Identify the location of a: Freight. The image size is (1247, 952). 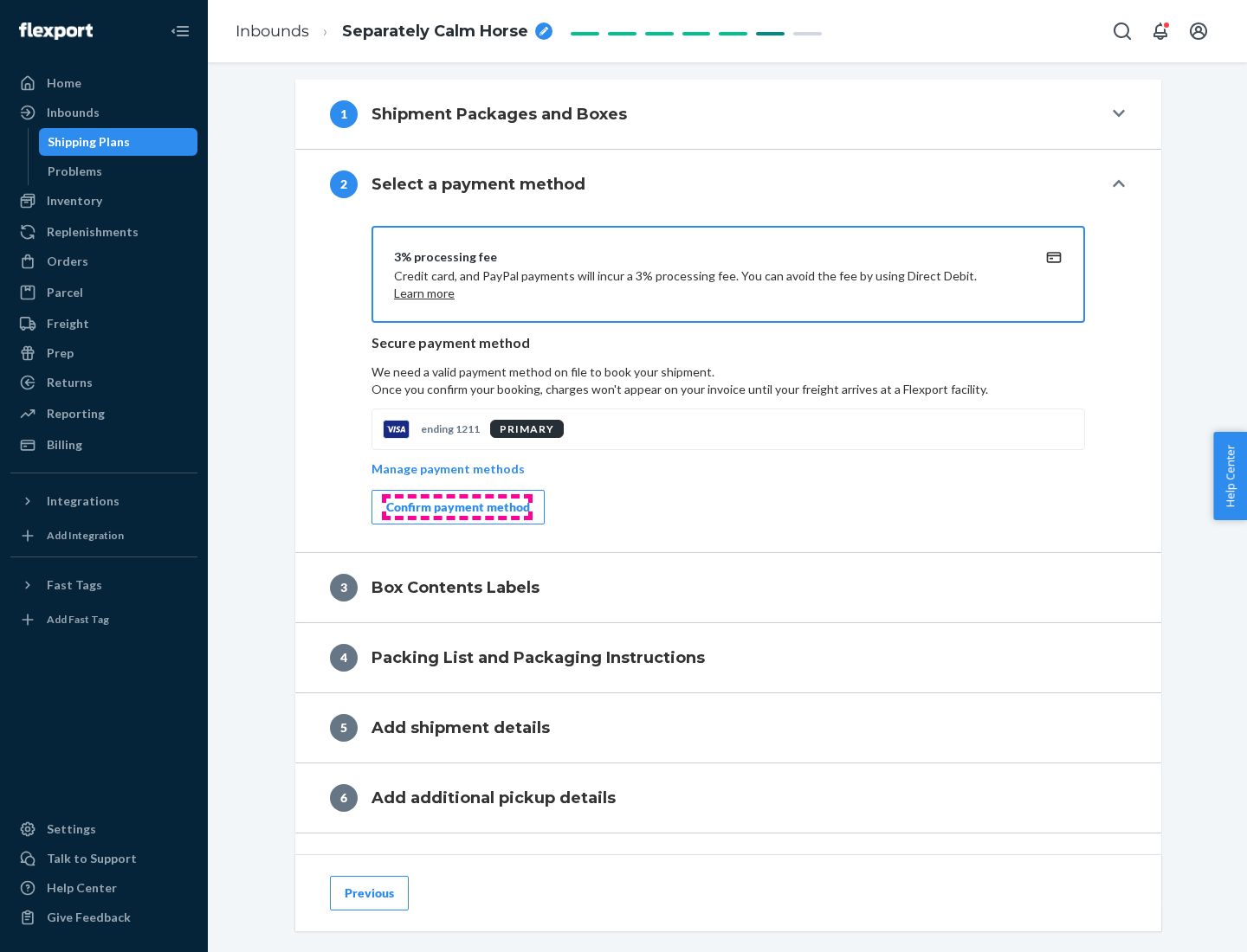
(104, 323).